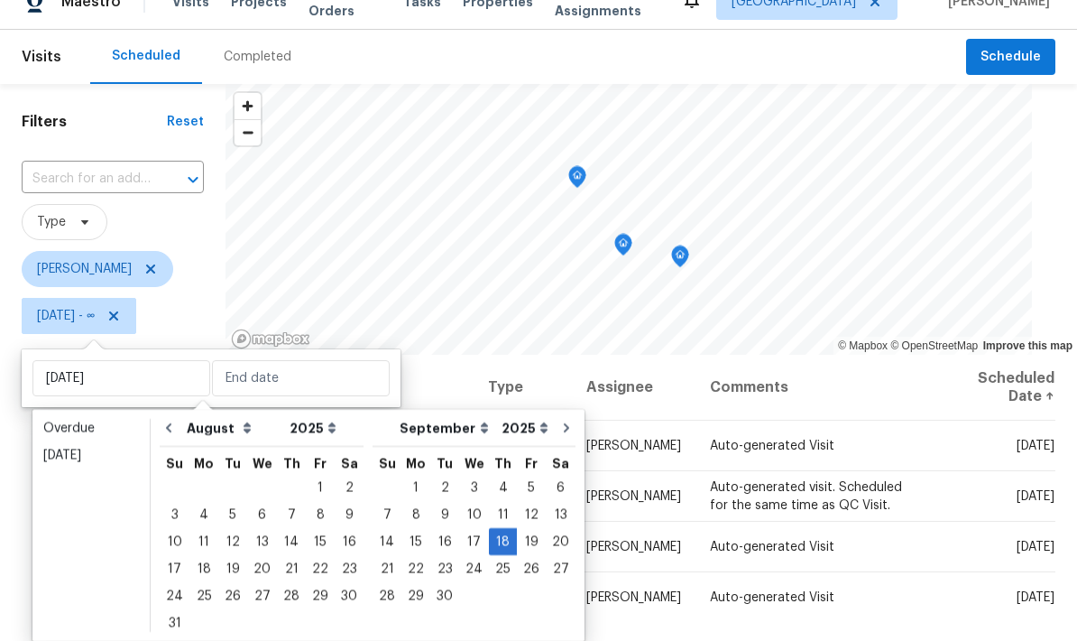 The width and height of the screenshot is (1077, 641). I want to click on div: 29, so click(320, 596).